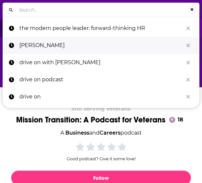 This screenshot has width=202, height=183. What do you see at coordinates (94, 133) in the screenshot?
I see `span: and` at bounding box center [94, 133].